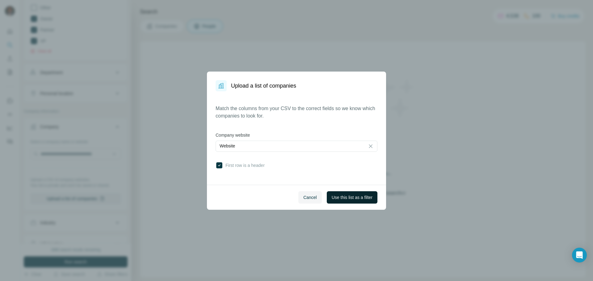  I want to click on h1: Upload a list of companies, so click(263, 86).